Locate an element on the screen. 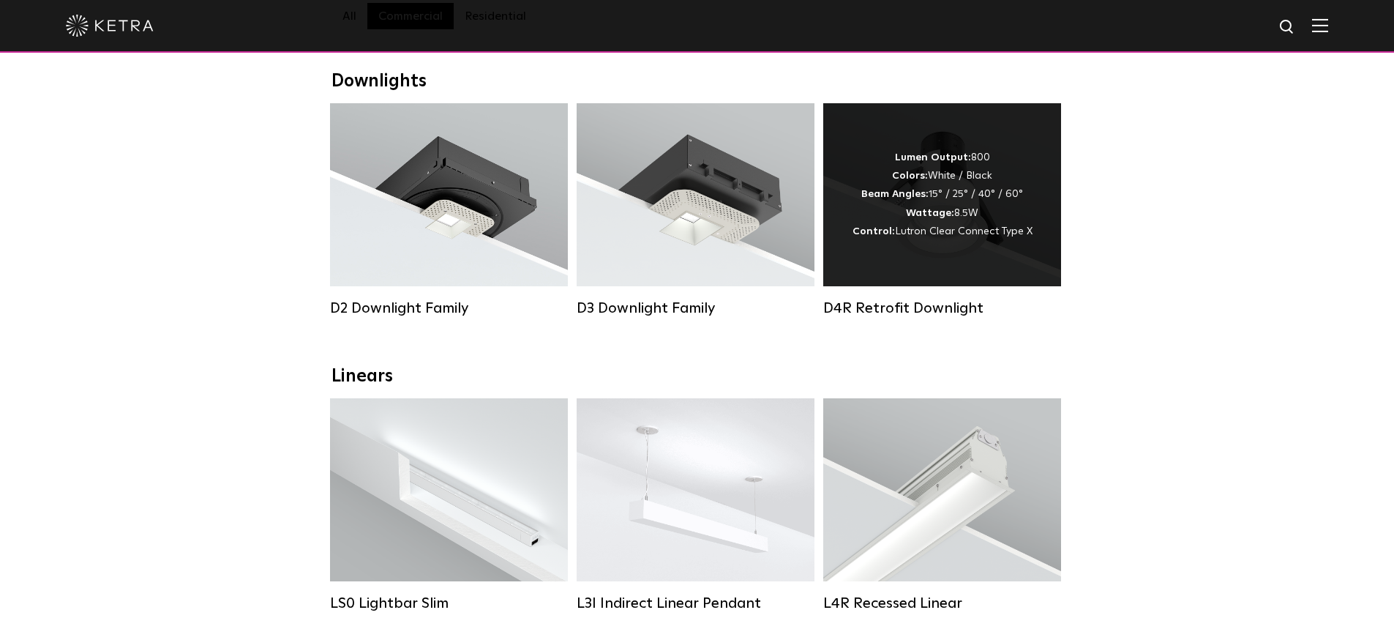 Image resolution: width=1394 pixels, height=629 pixels. a: D3 Downlight Family Lumen Output:700 / 900 / 1100Colors:White / Black / Silver / Bronze / Paintab... is located at coordinates (695, 210).